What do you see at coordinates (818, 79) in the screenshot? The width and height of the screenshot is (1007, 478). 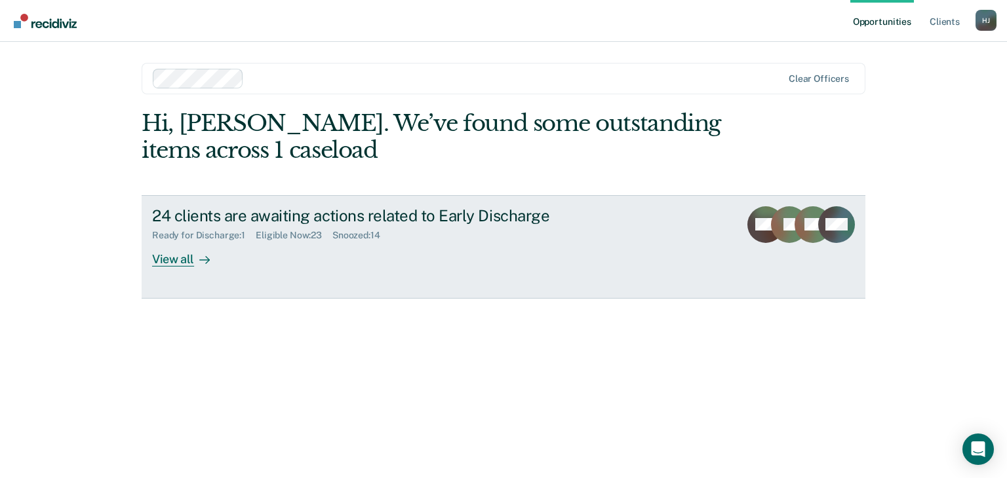 I see `div: Clear officers` at bounding box center [818, 79].